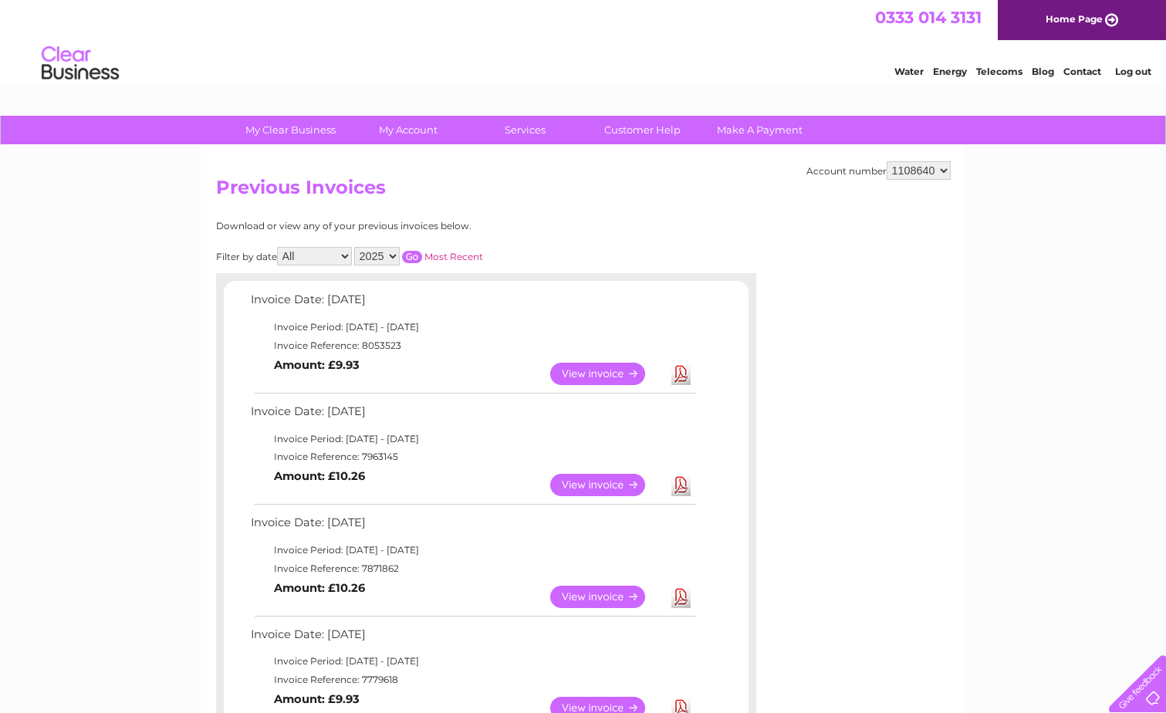 This screenshot has height=713, width=1166. What do you see at coordinates (1133, 71) in the screenshot?
I see `a: Log out` at bounding box center [1133, 71].